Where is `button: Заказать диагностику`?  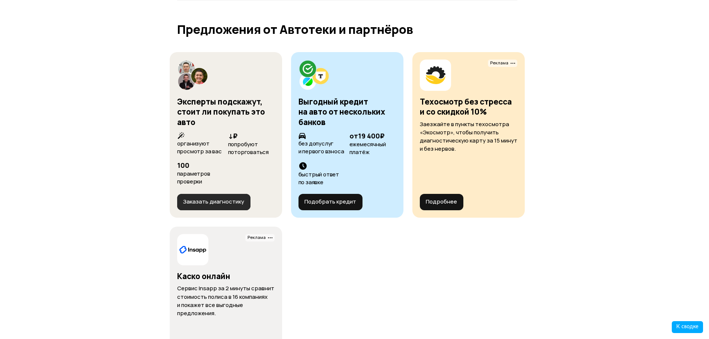 button: Заказать диагностику is located at coordinates (214, 202).